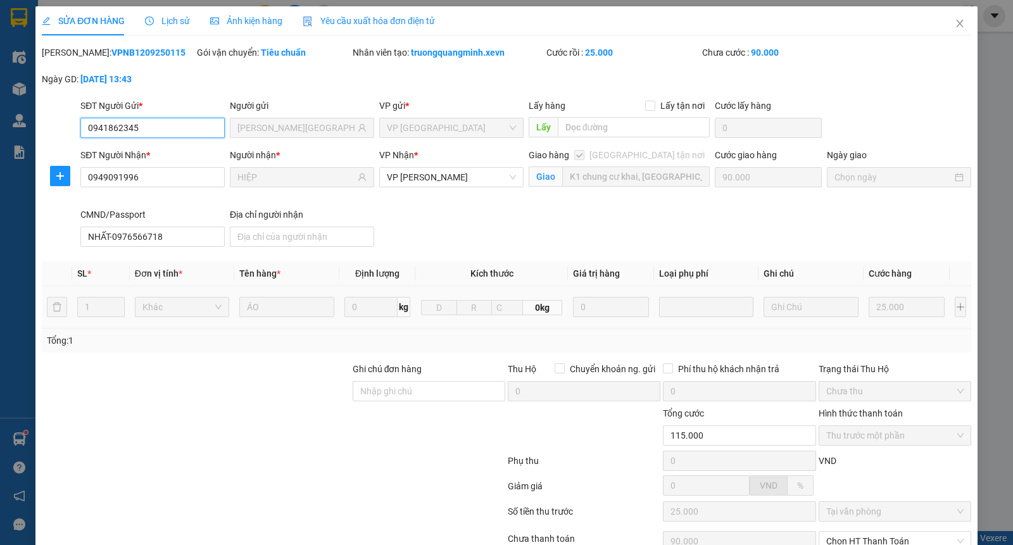  Describe the element at coordinates (778, 53) in the screenshot. I see `div: Chưa cước :` at that location.